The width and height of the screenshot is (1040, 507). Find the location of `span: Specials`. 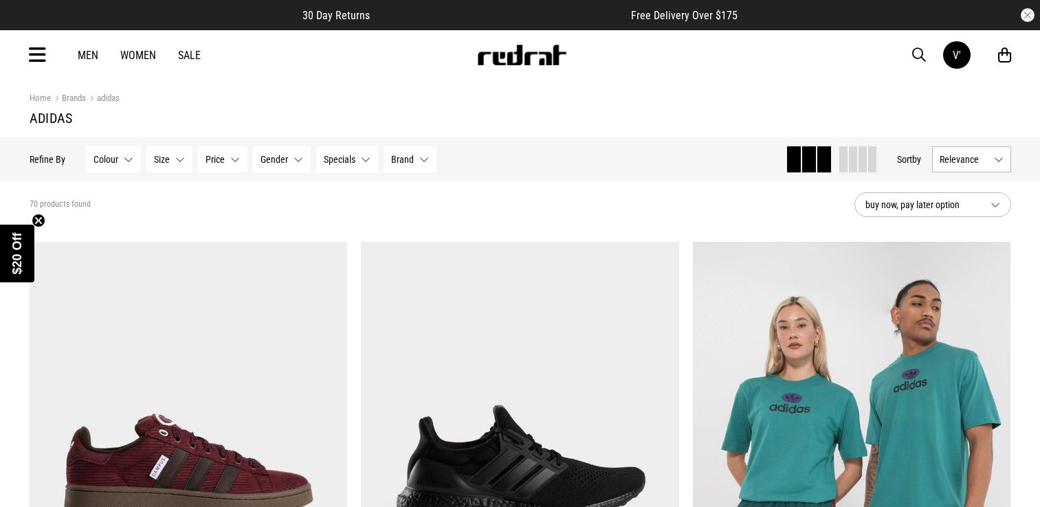

span: Specials is located at coordinates (340, 159).